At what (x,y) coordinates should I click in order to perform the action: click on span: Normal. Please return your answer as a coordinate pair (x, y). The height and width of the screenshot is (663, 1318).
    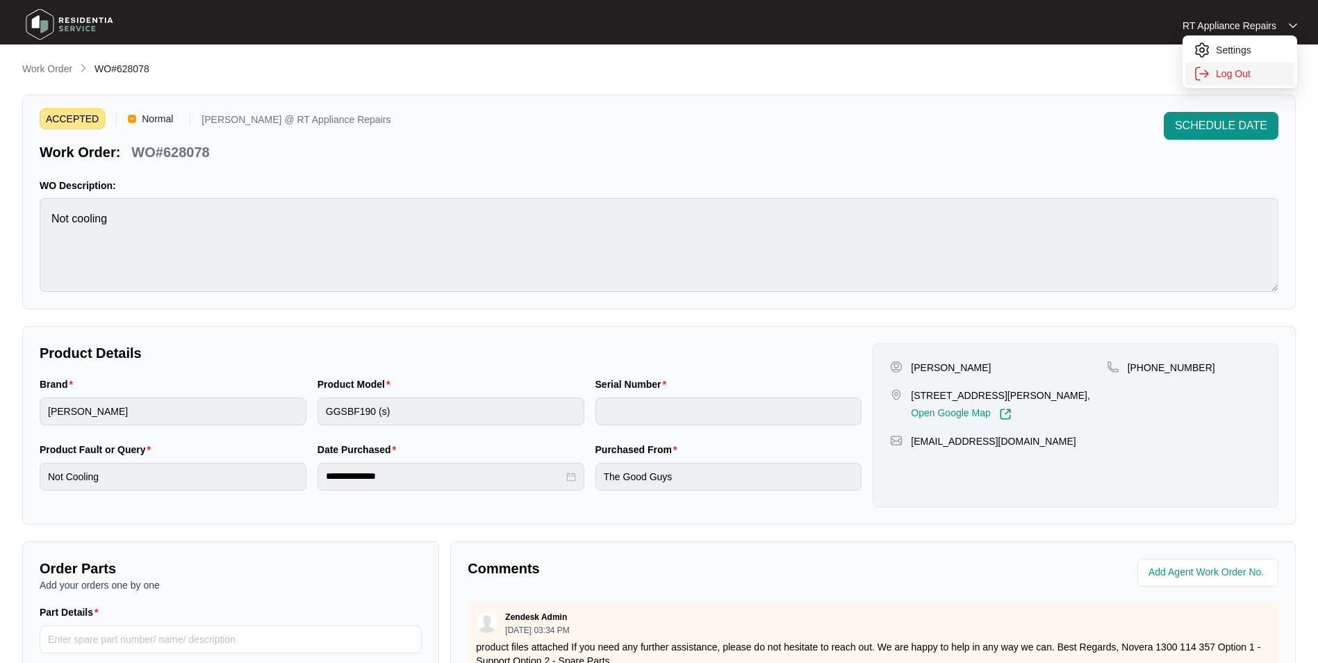
    Looking at the image, I should click on (157, 119).